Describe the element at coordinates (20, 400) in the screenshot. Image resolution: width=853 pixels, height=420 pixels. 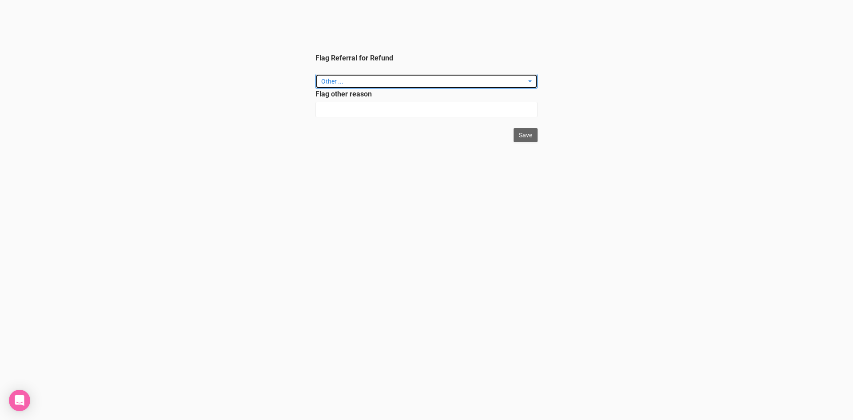
I see `div: Open Intercom Messenger` at that location.